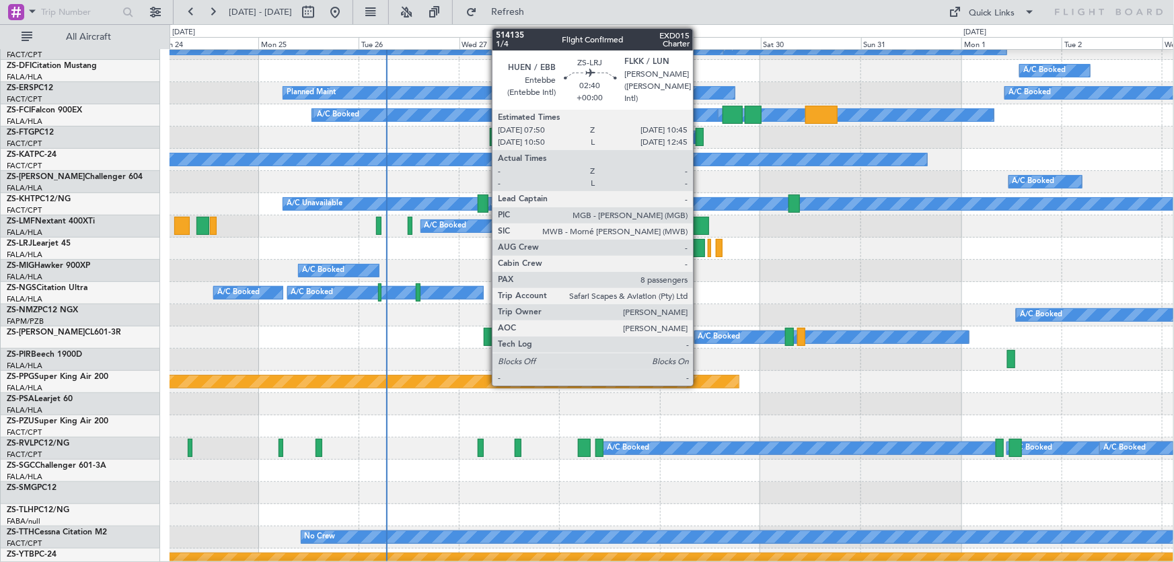  I want to click on a: ZS-TTHCessna Citation M2, so click(57, 532).